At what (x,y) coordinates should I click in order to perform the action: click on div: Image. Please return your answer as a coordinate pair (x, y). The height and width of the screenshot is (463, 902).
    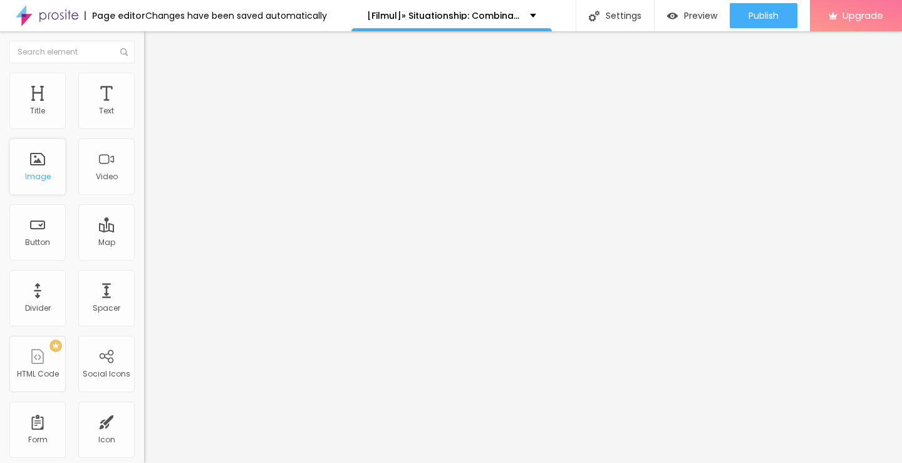
    Looking at the image, I should click on (38, 177).